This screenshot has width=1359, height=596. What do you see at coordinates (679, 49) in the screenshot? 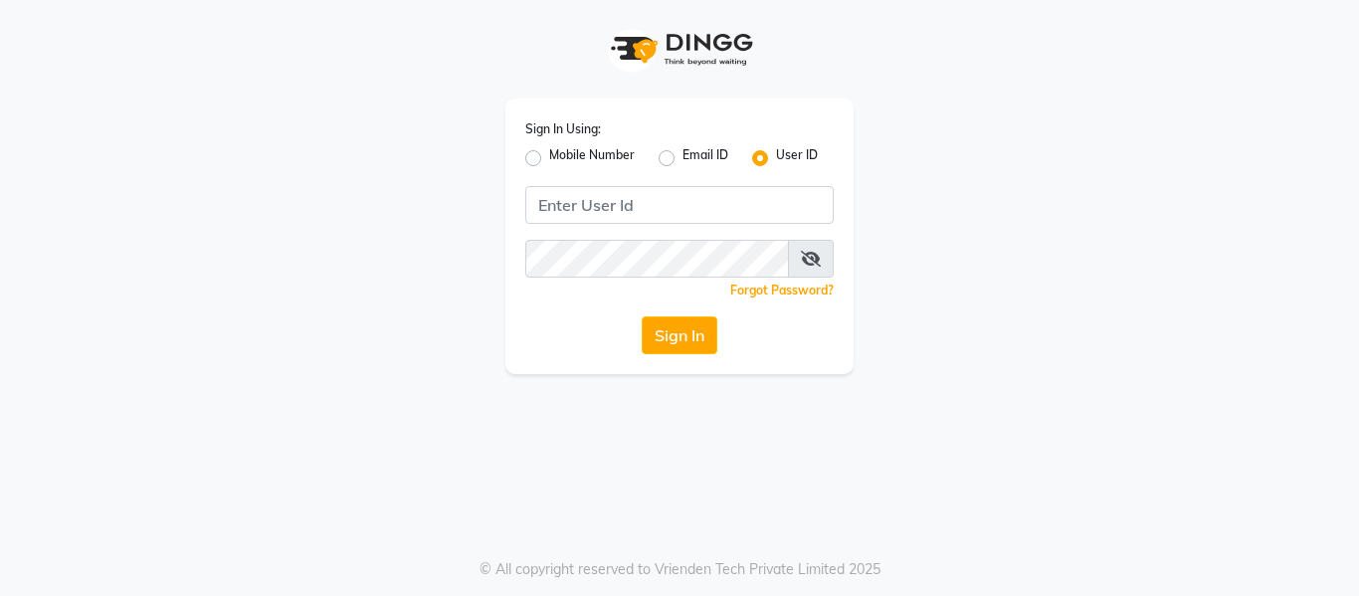
I see `img: logo1.svg` at bounding box center [679, 49].